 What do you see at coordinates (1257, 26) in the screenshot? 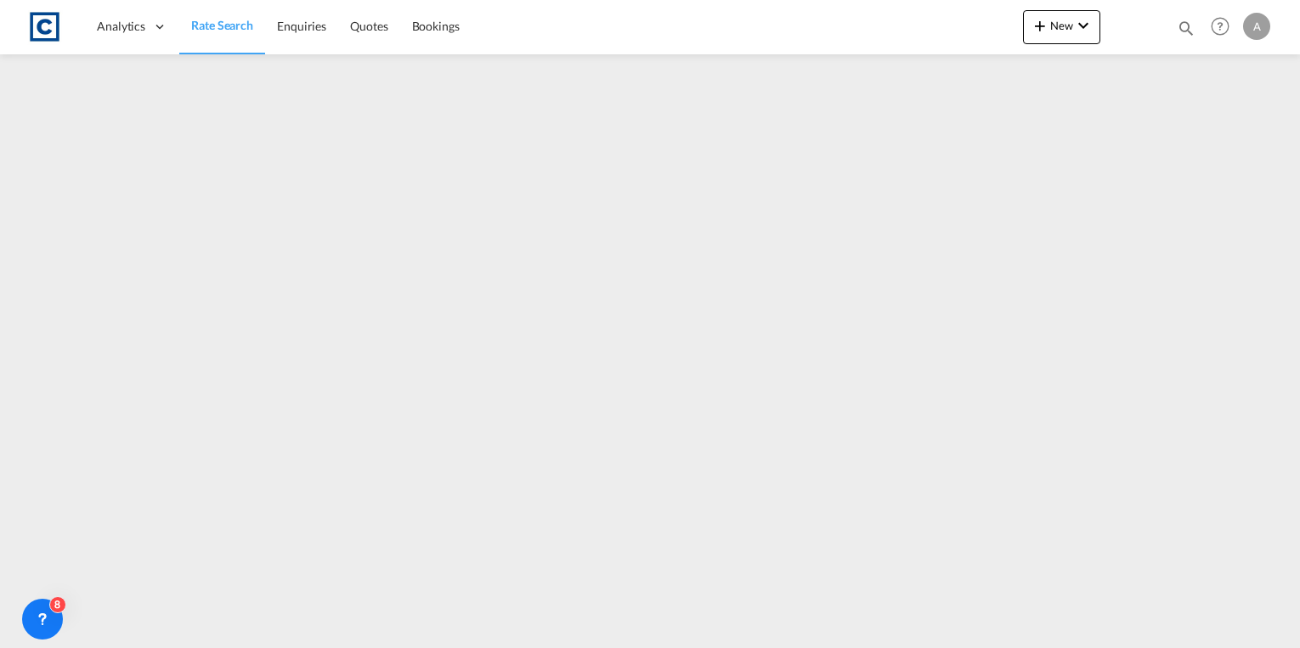
I see `div: A` at bounding box center [1257, 26].